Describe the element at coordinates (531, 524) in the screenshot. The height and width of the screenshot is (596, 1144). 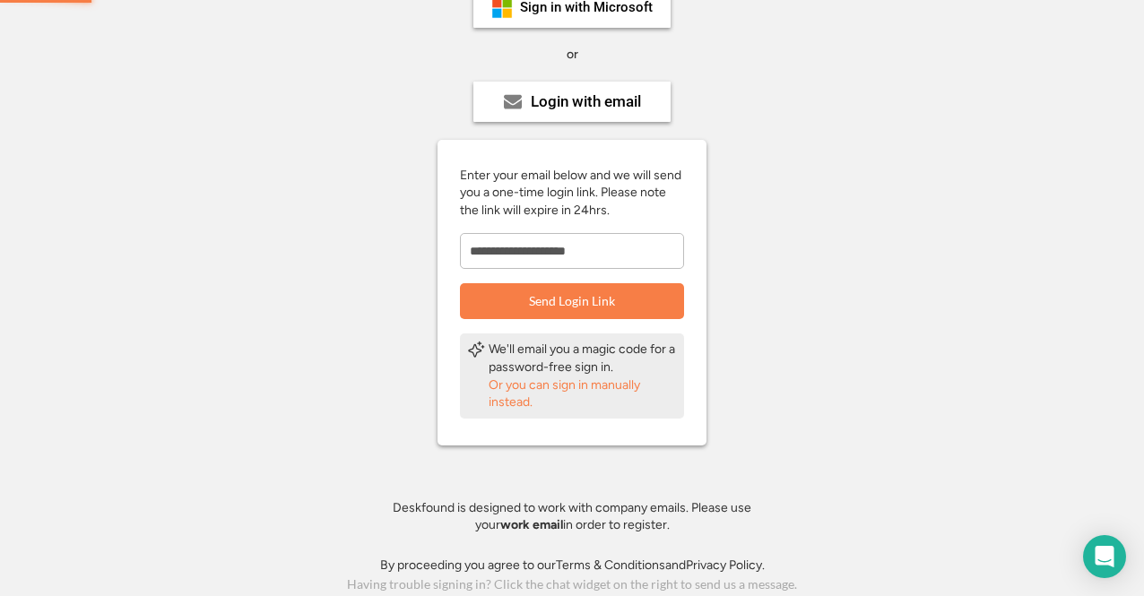
I see `strong: work email` at that location.